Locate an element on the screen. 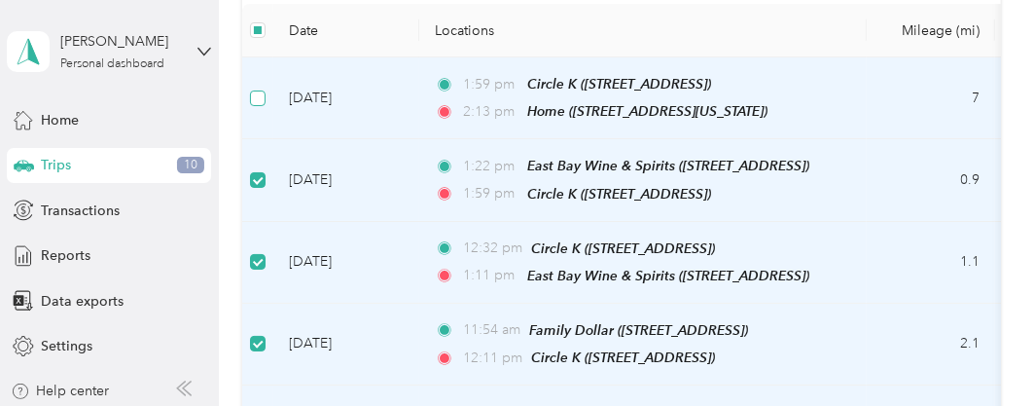 This screenshot has height=406, width=1034. td: 2.1 is located at coordinates (931, 344).